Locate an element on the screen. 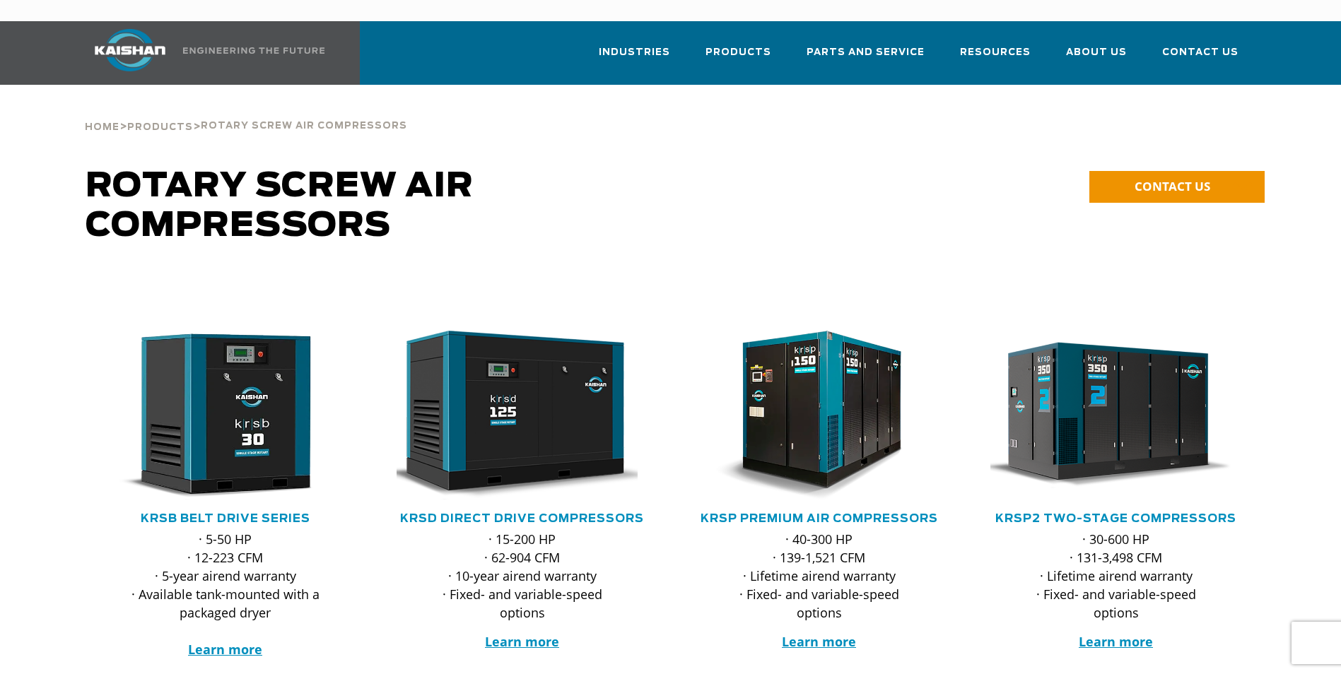 Image resolution: width=1341 pixels, height=674 pixels. p: · 5-50 HP · 12-223 CFM · 5-year airend warranty · Available tank-mounted with a packaged dryer is located at coordinates (226, 595).